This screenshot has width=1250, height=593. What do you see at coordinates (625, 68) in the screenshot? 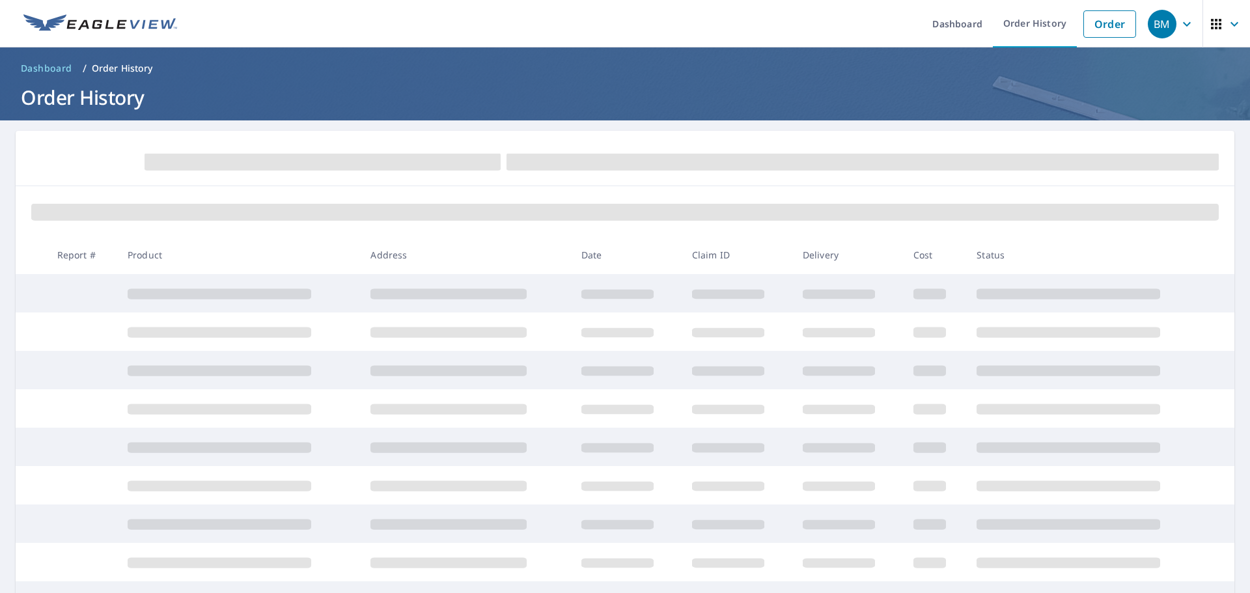
I see `nav: breadcrumb` at bounding box center [625, 68].